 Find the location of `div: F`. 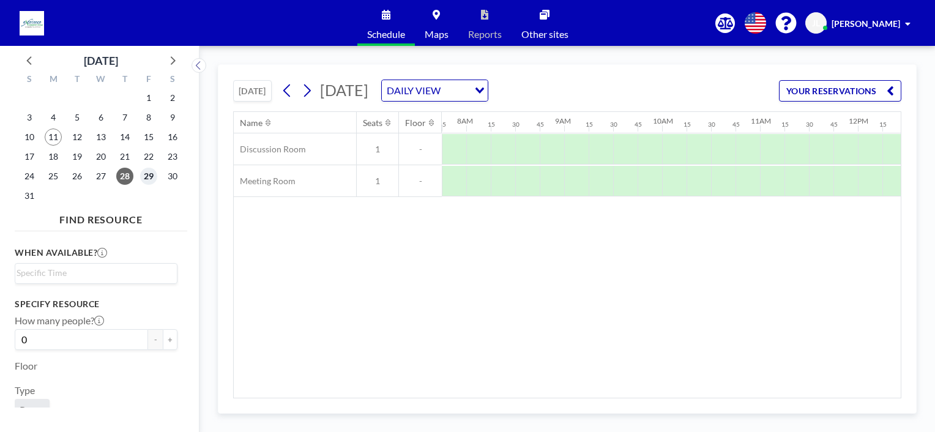

div: F is located at coordinates (148, 80).